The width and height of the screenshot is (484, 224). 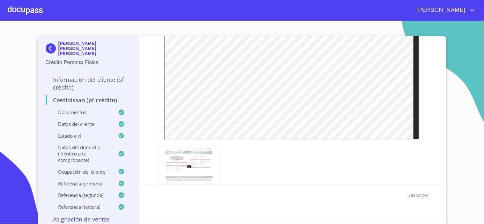 What do you see at coordinates (88, 84) in the screenshot?
I see `p: Información del cliente (PF crédito)` at bounding box center [88, 84].